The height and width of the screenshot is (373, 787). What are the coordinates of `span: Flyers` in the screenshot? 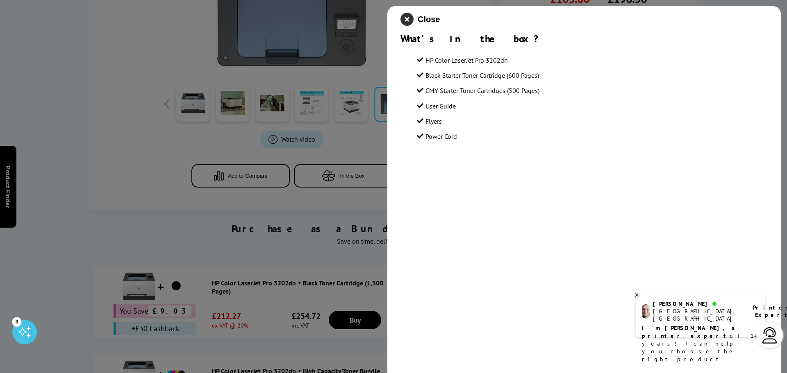 It's located at (434, 121).